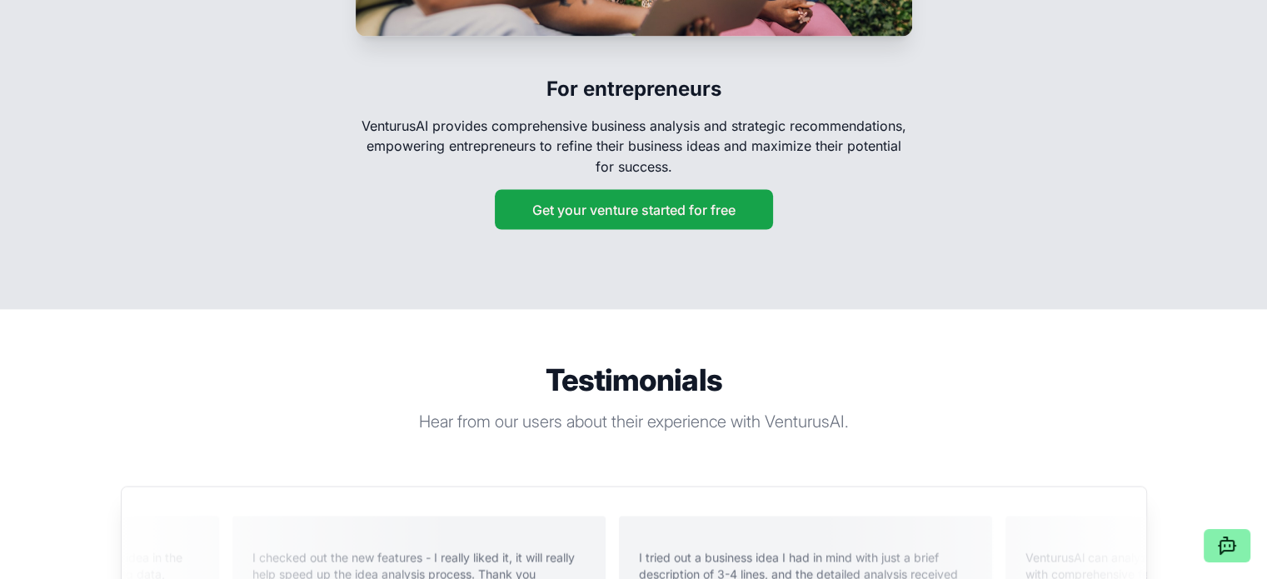 The width and height of the screenshot is (1267, 579). What do you see at coordinates (634, 209) in the screenshot?
I see `button: Get your venture started for free` at bounding box center [634, 209].